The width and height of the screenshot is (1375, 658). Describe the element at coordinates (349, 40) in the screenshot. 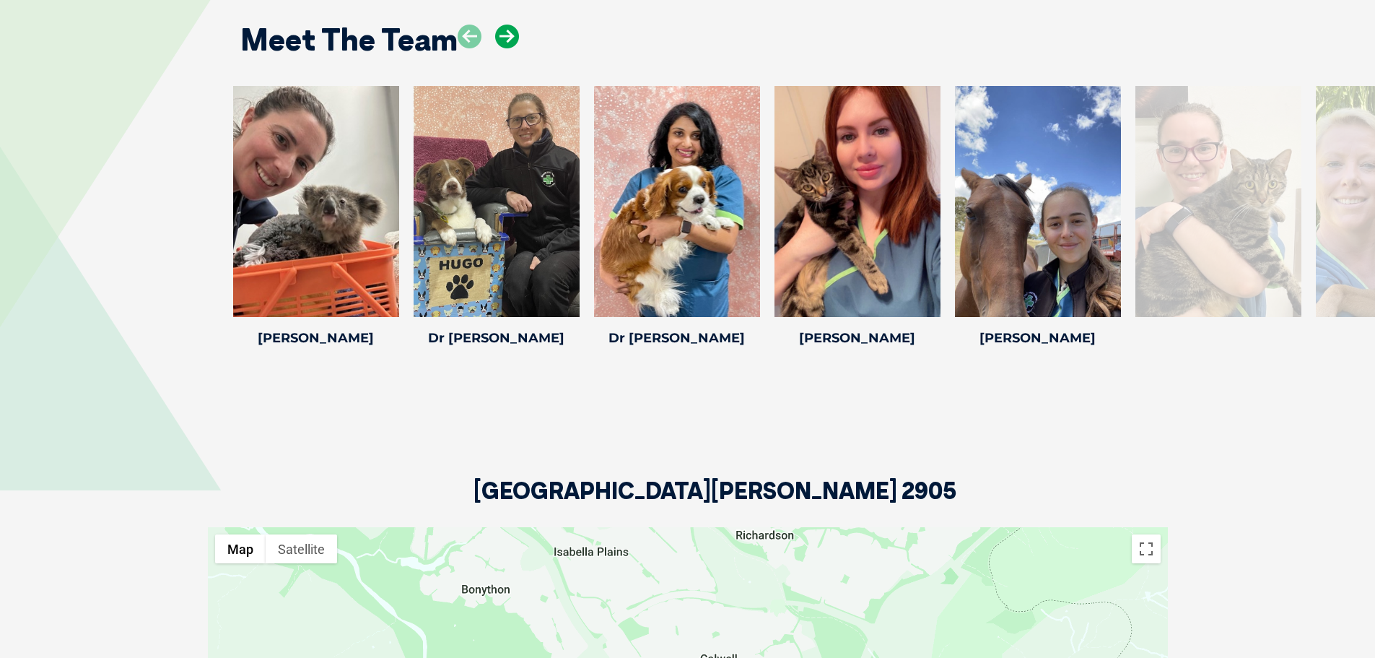

I see `h2: Meet The Team` at that location.